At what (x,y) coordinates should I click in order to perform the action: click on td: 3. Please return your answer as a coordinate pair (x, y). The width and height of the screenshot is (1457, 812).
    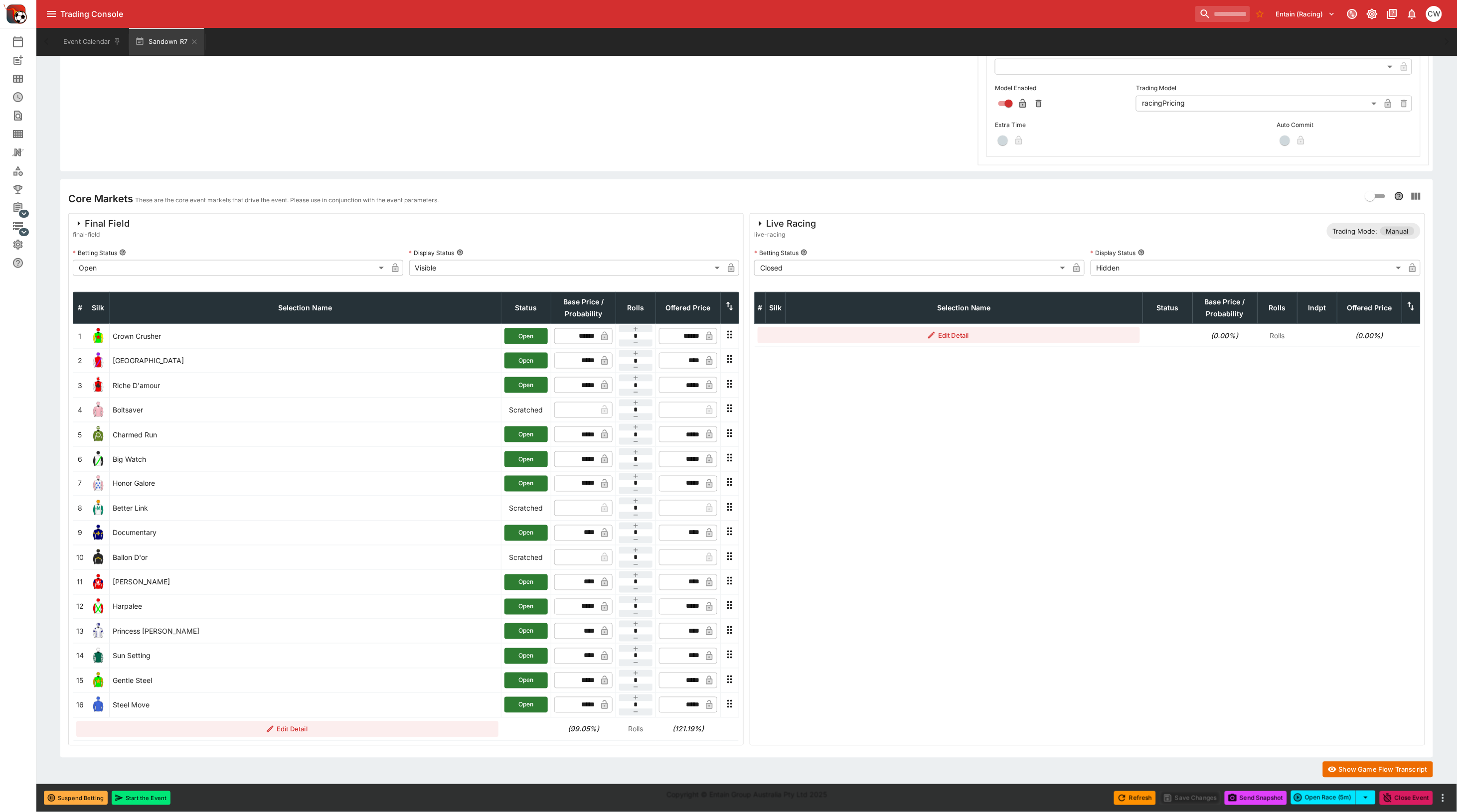
    Looking at the image, I should click on (80, 385).